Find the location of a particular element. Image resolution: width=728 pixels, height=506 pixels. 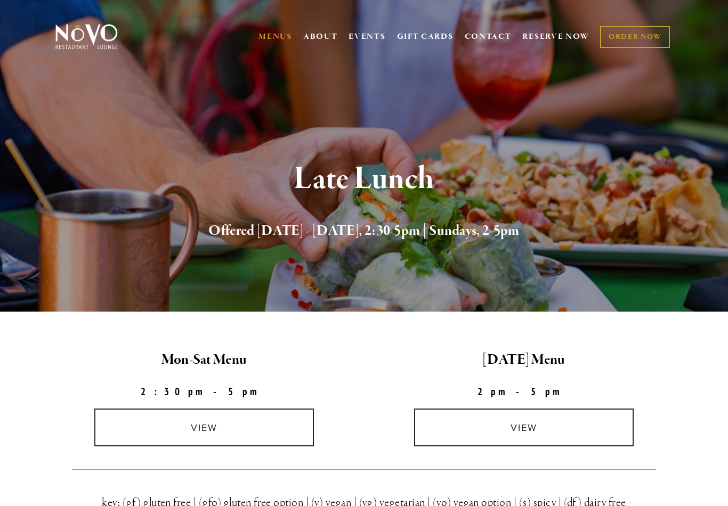

img: Novo Restaurant &amp; Lounge is located at coordinates (86, 37).